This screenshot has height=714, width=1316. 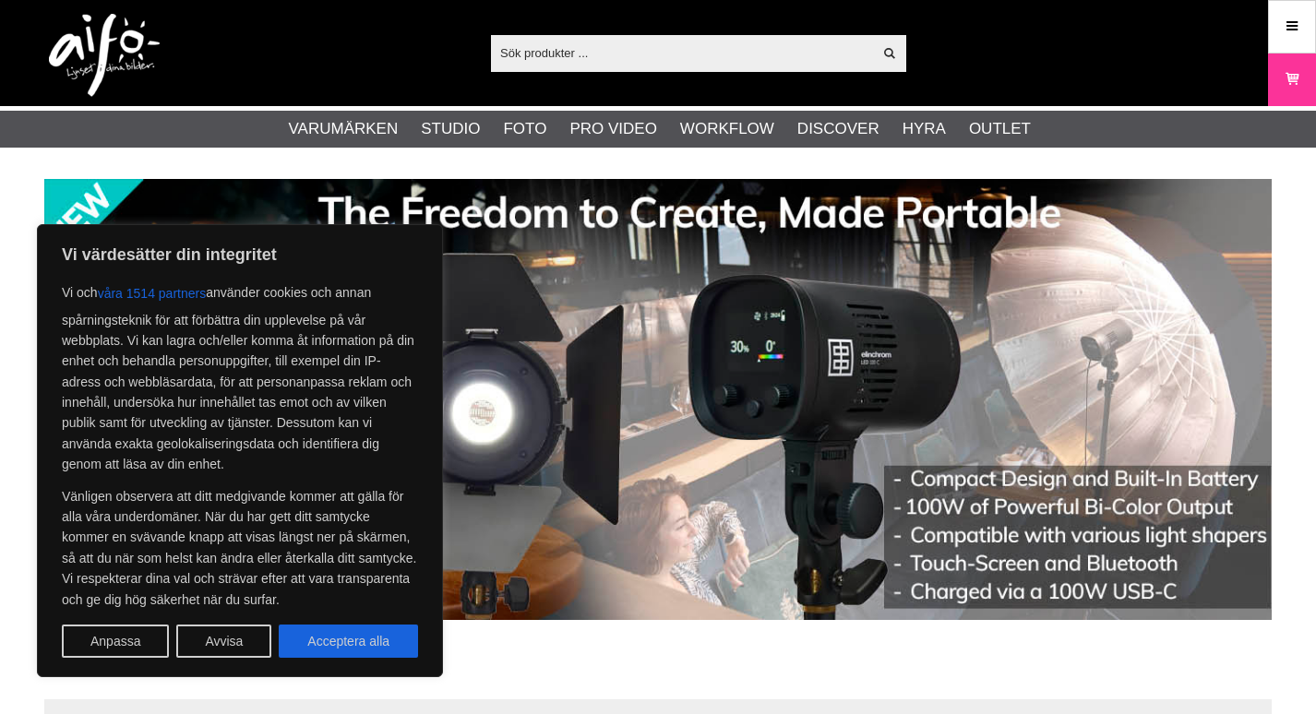 I want to click on p: Vänligen observera att ditt medgivande kommer att gälla för alla våra underdomäner. När du har ge..., so click(x=240, y=548).